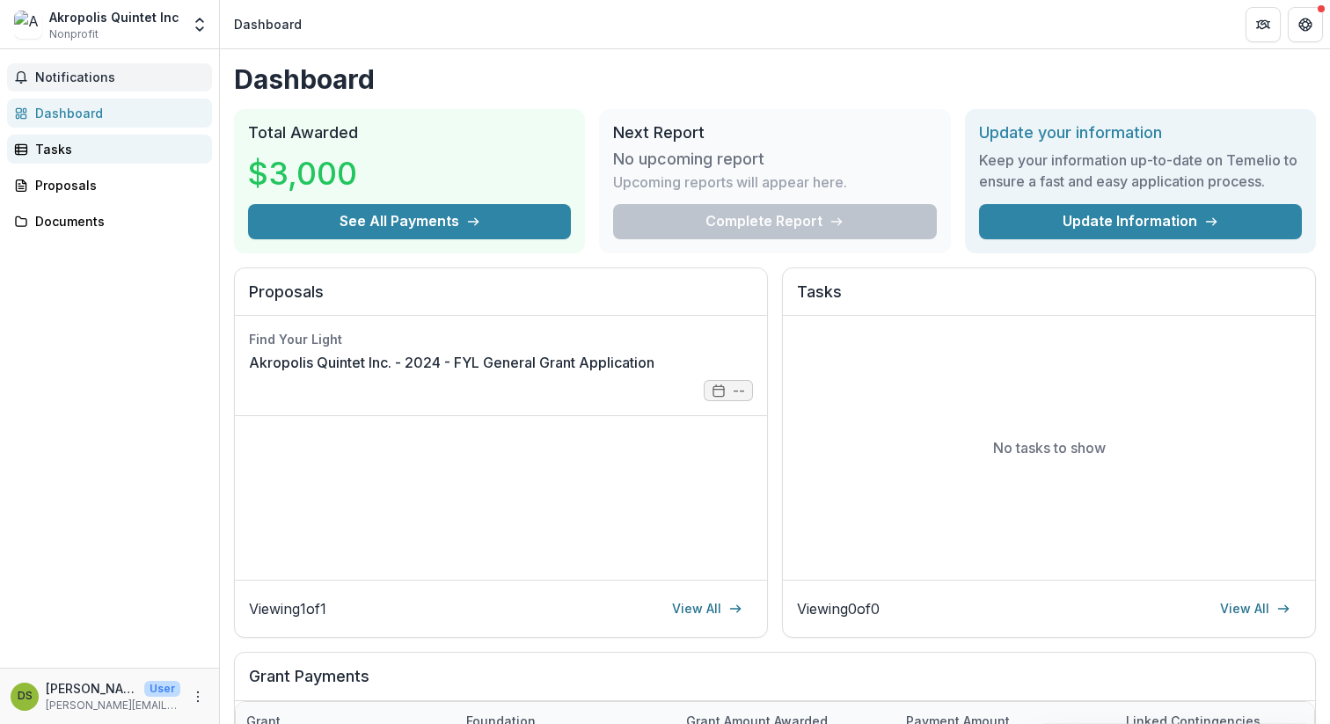 This screenshot has height=724, width=1330. Describe the element at coordinates (451, 362) in the screenshot. I see `a: Akropolis Quintet Inc. - 2024 - FYL General Grant Application` at that location.